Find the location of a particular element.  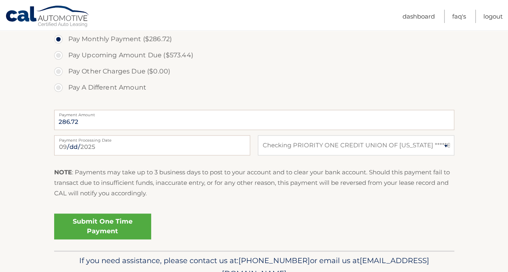

input: Payment Date is located at coordinates (152, 145).